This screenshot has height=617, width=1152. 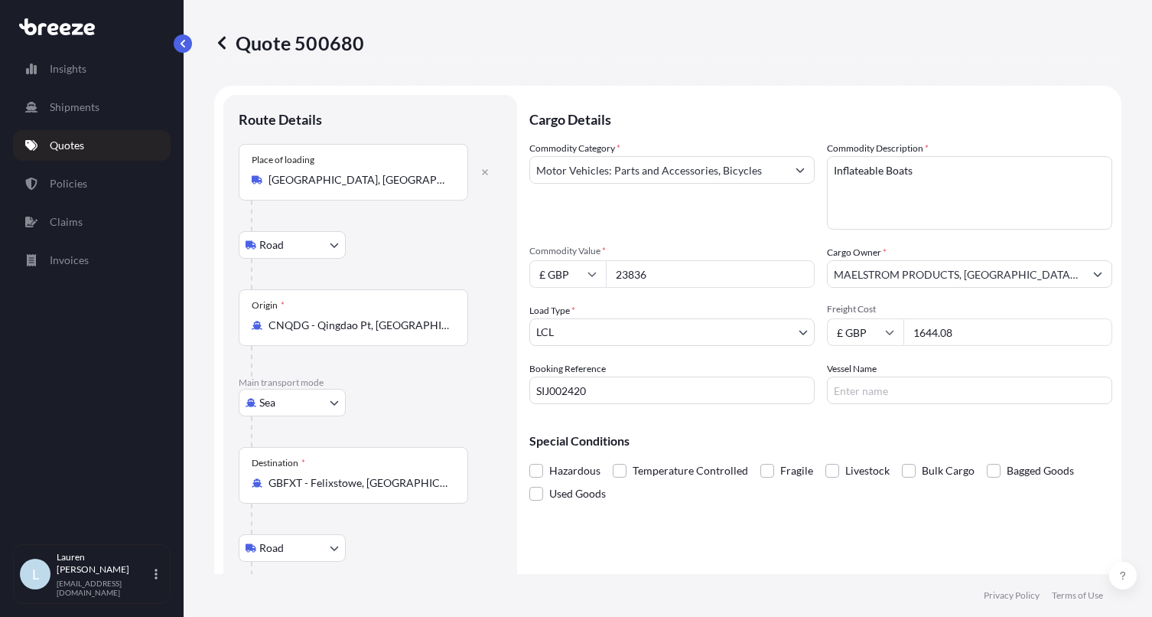 What do you see at coordinates (92, 69) in the screenshot?
I see `a: Insights` at bounding box center [92, 69].